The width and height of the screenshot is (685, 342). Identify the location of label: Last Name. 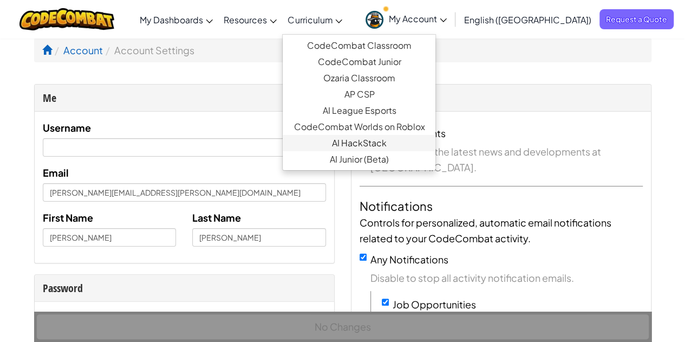
(217, 217).